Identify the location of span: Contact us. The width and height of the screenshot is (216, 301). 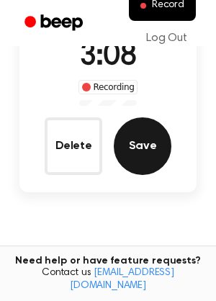
(108, 279).